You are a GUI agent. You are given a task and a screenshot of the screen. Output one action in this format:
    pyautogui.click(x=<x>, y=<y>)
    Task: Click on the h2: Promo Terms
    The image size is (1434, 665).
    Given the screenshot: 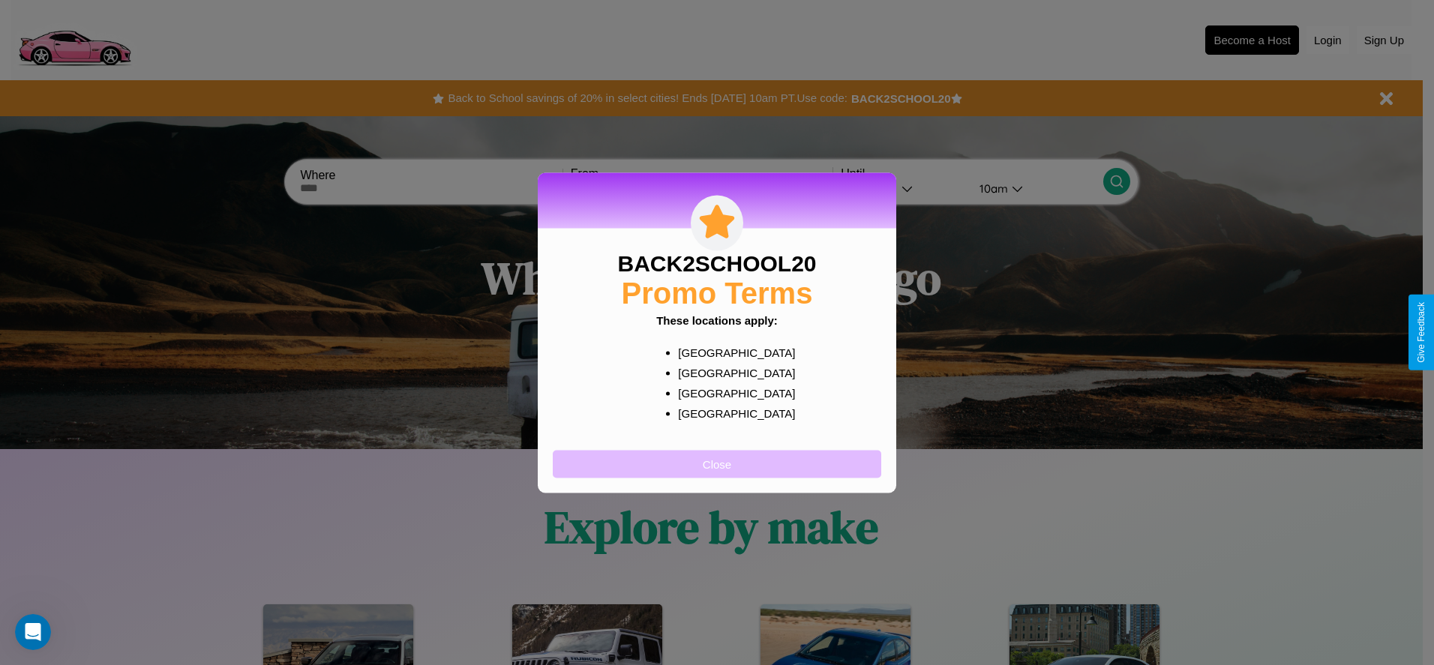 What is the action you would take?
    pyautogui.click(x=717, y=292)
    